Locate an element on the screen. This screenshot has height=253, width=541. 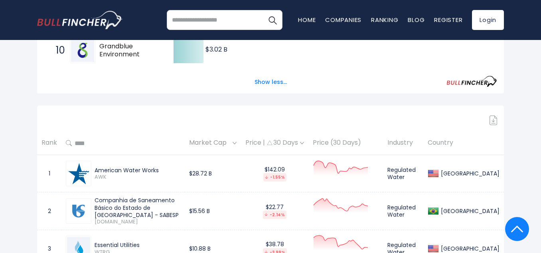
a: Companies is located at coordinates (343, 20).